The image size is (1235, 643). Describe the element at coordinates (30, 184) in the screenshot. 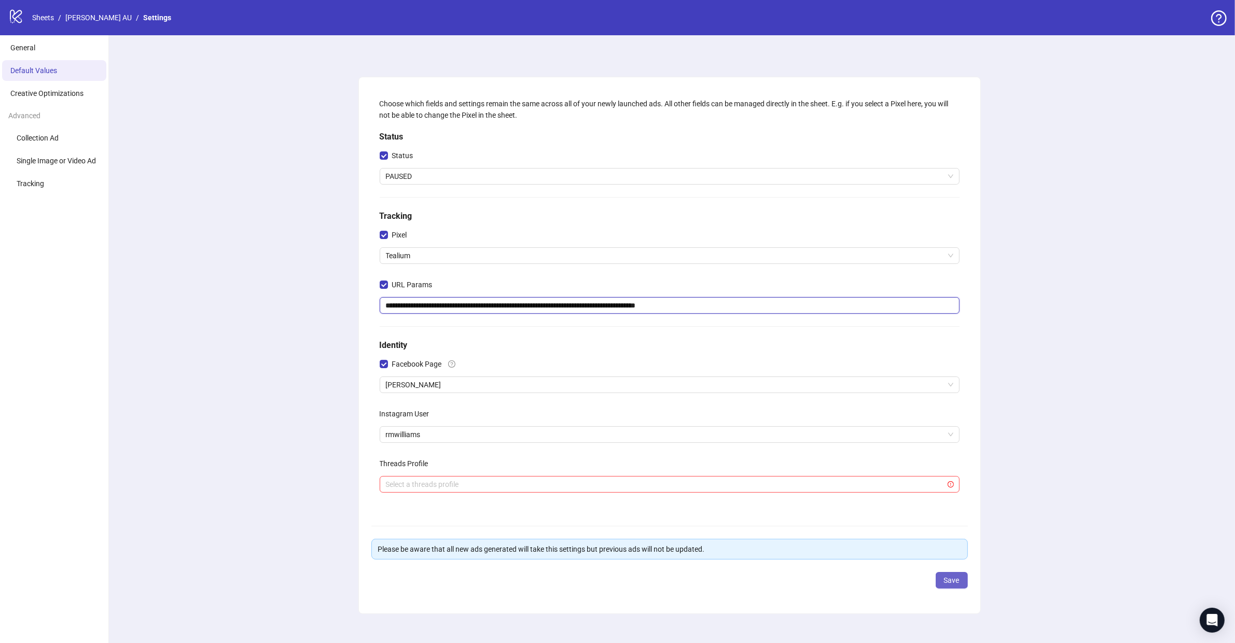

I see `span: Tracking` at that location.